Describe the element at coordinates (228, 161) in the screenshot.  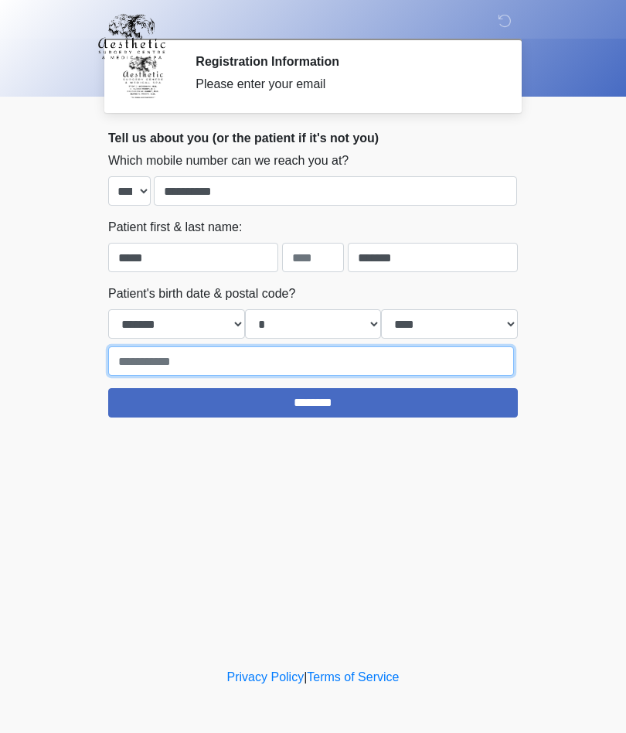
I see `label: Which mobile number can we reach you at?` at that location.